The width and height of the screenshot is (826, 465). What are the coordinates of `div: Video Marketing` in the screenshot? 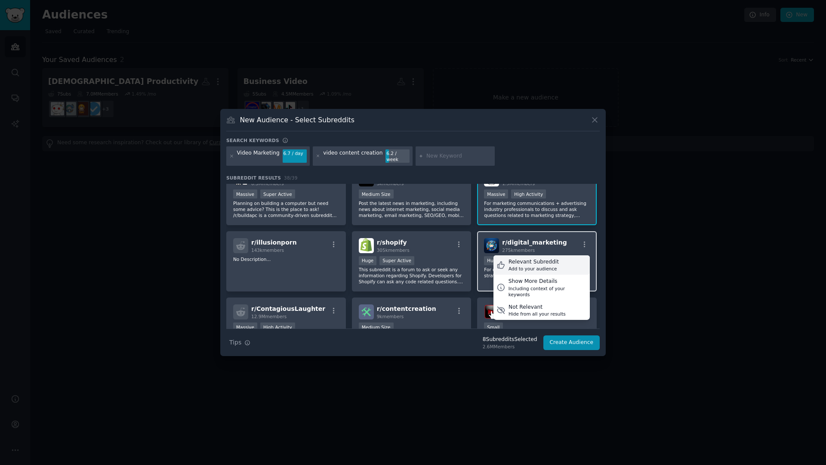 It's located at (258, 156).